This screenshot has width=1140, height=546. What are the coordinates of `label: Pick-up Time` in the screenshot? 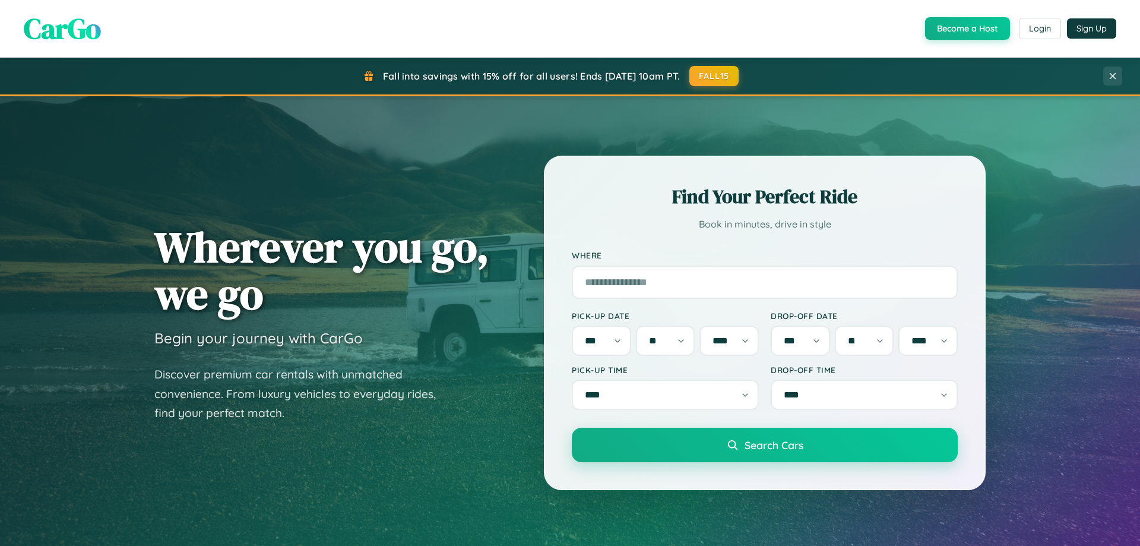 It's located at (665, 369).